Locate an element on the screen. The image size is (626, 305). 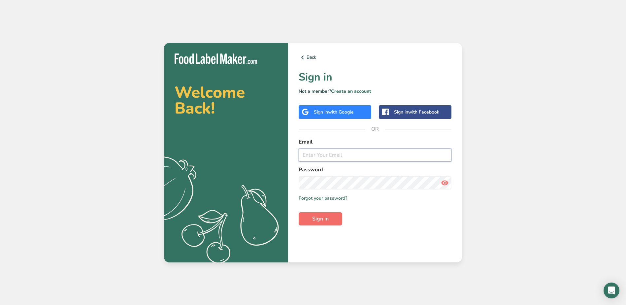
span: with Facebook is located at coordinates (424, 112).